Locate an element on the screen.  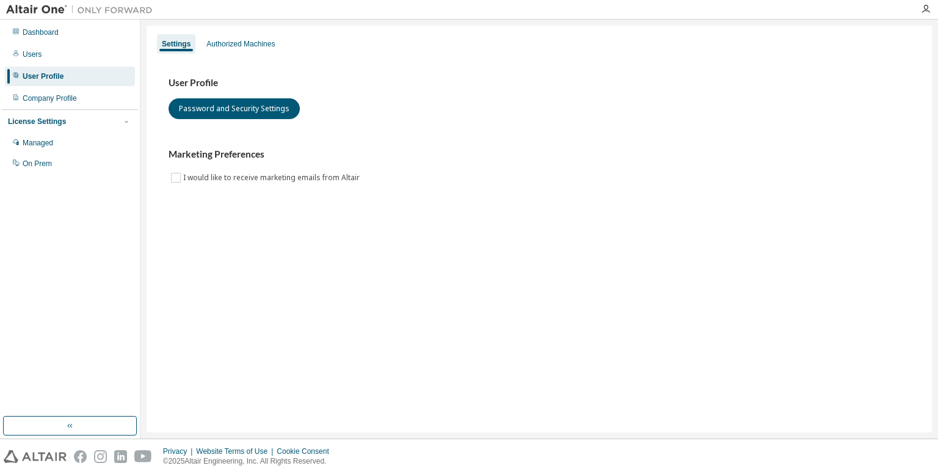
div: Company Profile is located at coordinates (49, 98).